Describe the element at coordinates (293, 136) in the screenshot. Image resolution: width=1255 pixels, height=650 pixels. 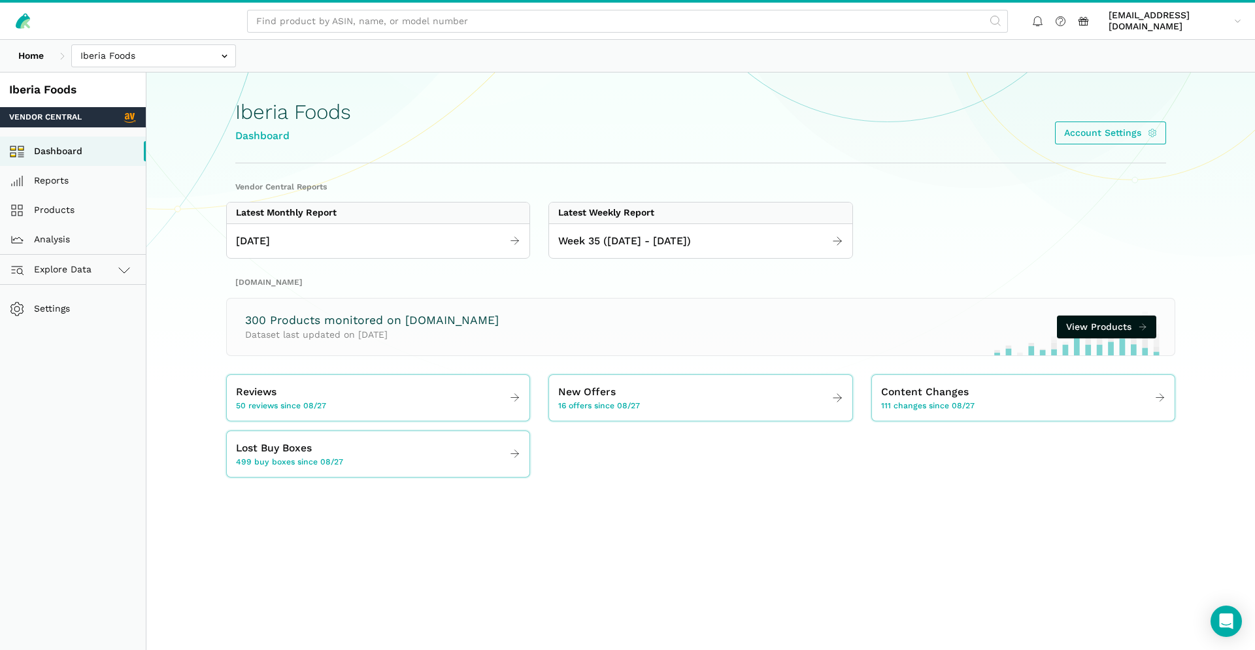
I see `div: Dashboard` at that location.